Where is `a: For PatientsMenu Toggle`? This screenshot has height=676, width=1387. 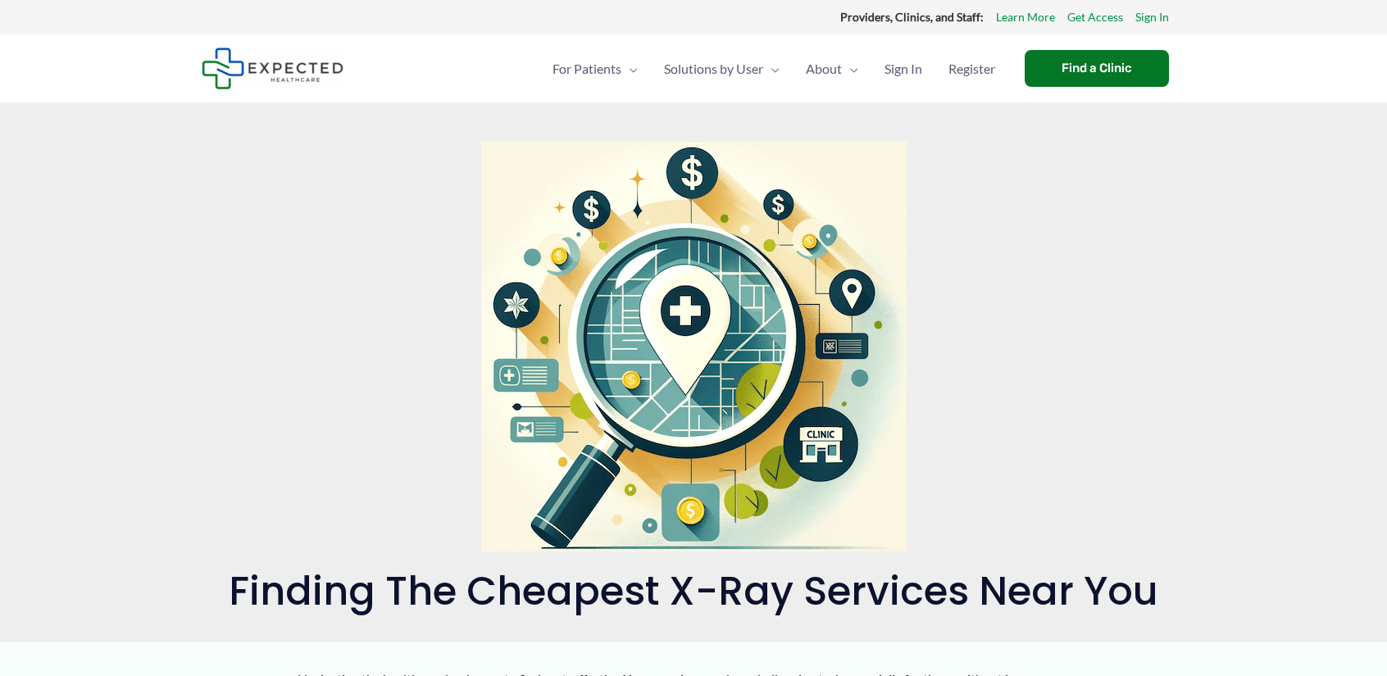 a: For PatientsMenu Toggle is located at coordinates (595, 69).